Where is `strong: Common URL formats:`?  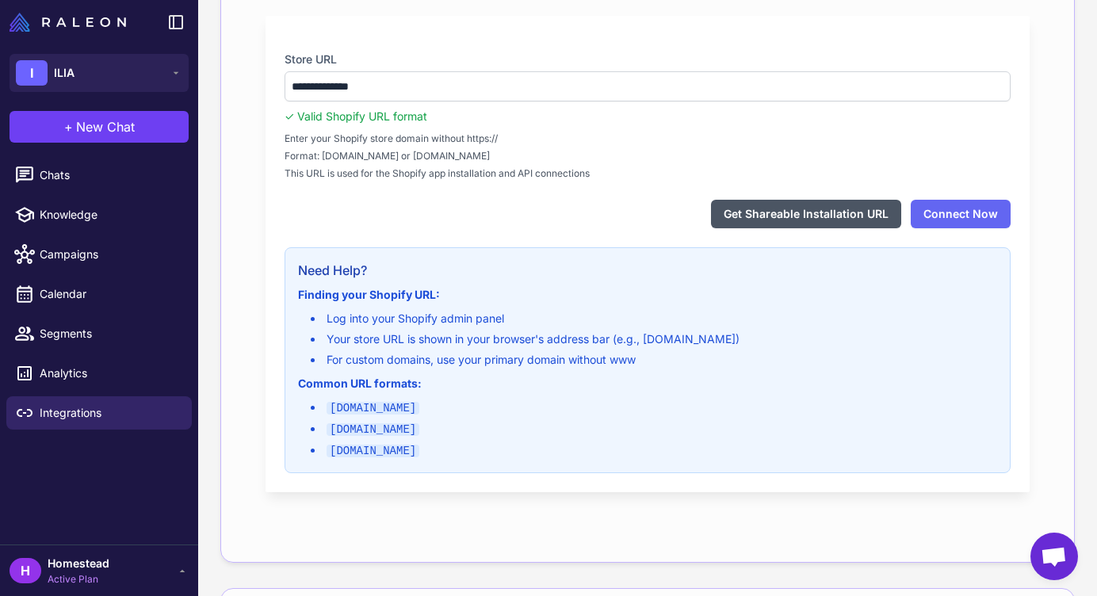 strong: Common URL formats: is located at coordinates (360, 383).